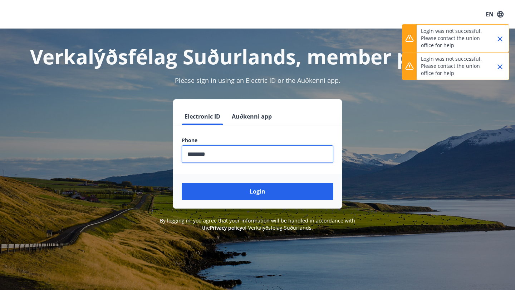  I want to click on span: Please sign in using an Electric ID or the Auðkenni app., so click(257, 80).